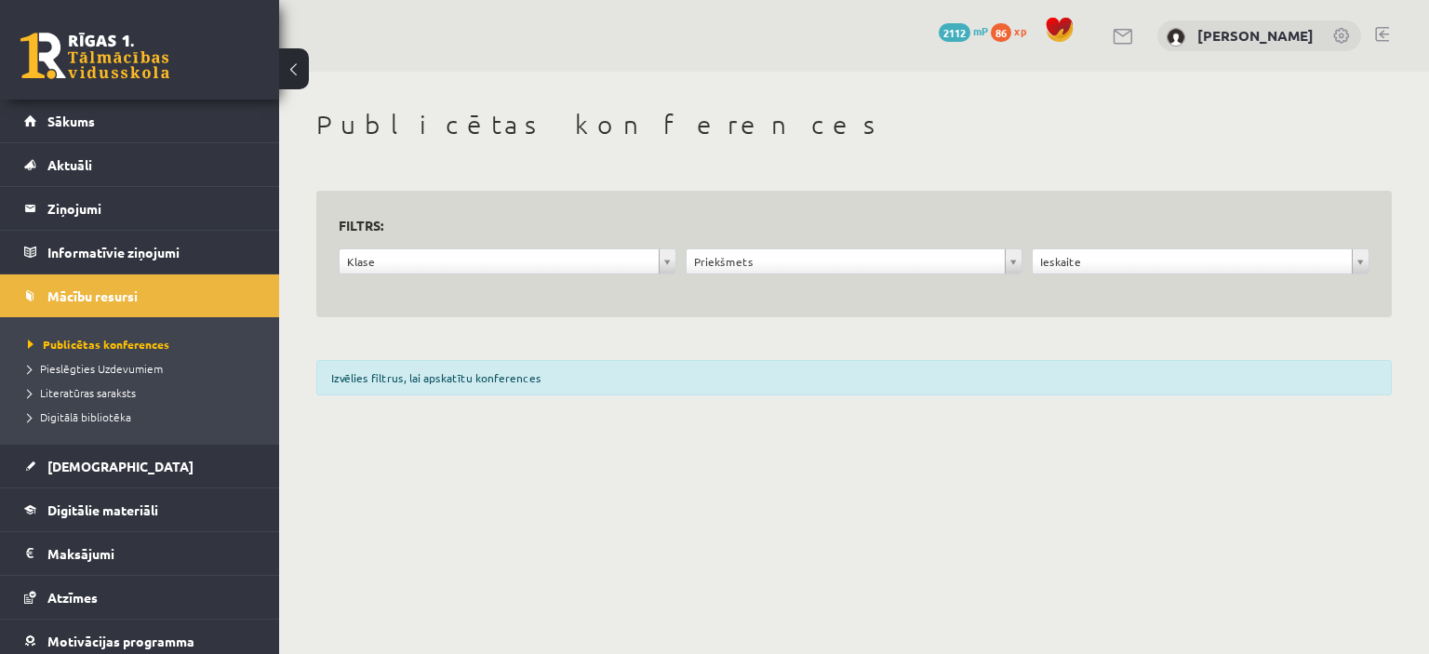 The width and height of the screenshot is (1429, 654). I want to click on span: xp, so click(1020, 31).